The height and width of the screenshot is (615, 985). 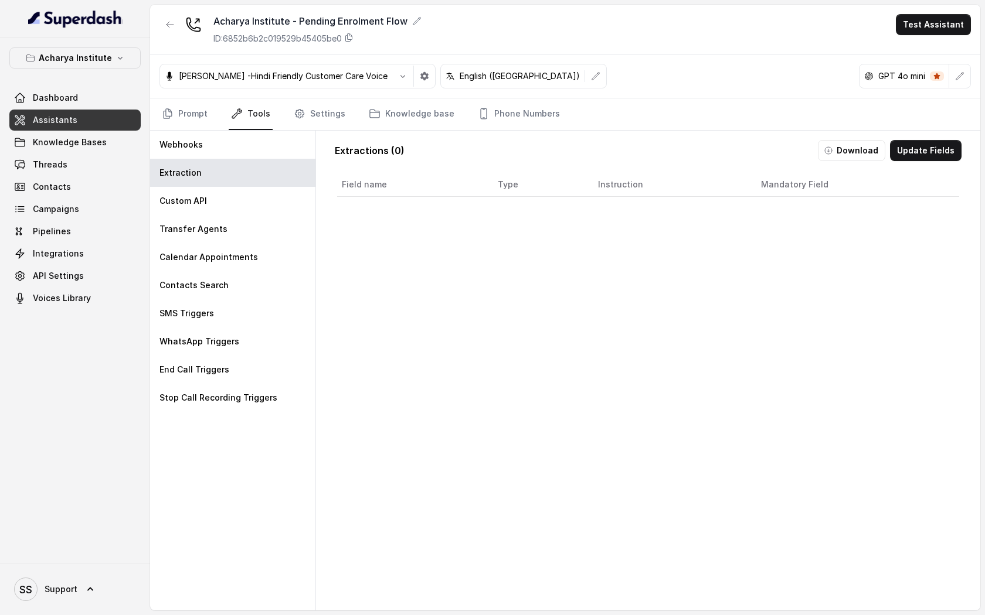 I want to click on a: Integrations, so click(x=75, y=254).